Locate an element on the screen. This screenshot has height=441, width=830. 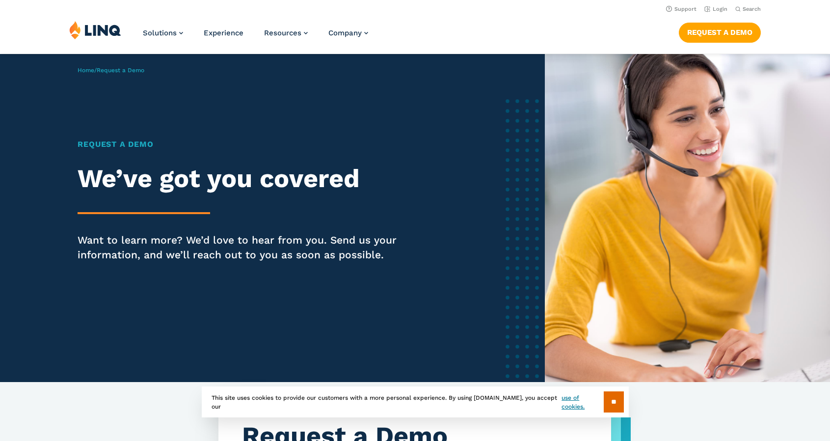
span: Company is located at coordinates (345, 33).